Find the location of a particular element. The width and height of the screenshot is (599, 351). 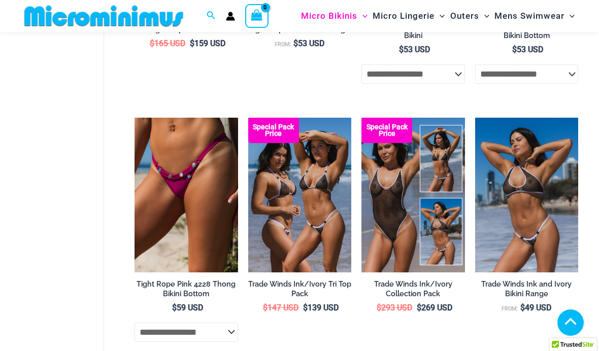

a: Tight Rope Pink 4212 Micro Bikini Bottom is located at coordinates (527, 33).